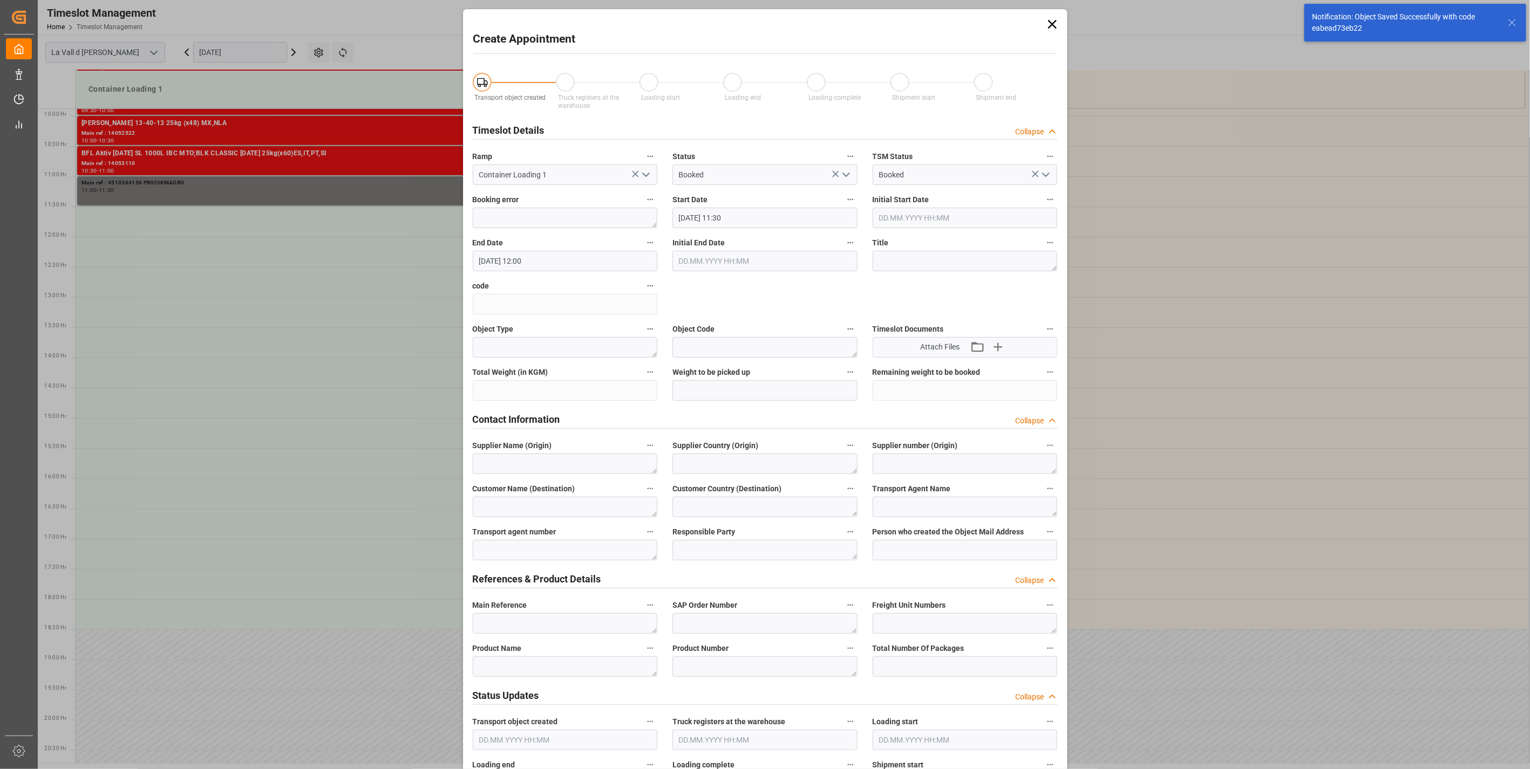 The width and height of the screenshot is (1530, 769). Describe the element at coordinates (650, 243) in the screenshot. I see `button: End Date` at that location.